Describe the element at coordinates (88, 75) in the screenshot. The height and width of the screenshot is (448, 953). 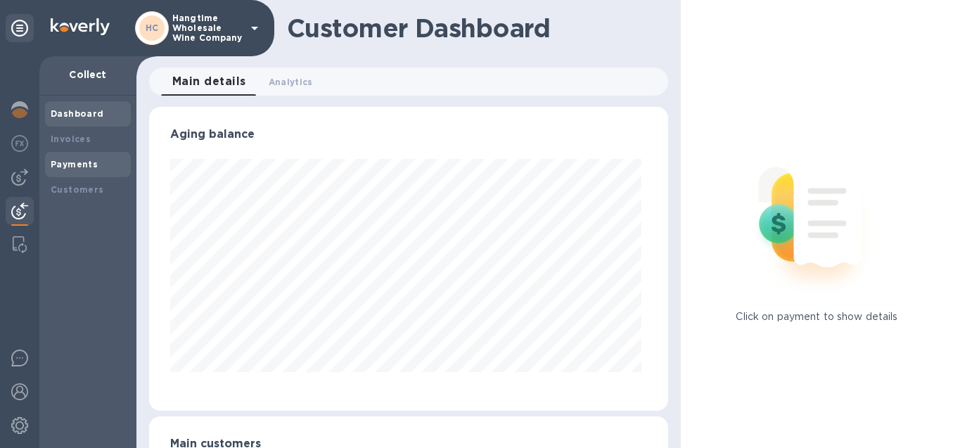
I see `p: Collect` at that location.